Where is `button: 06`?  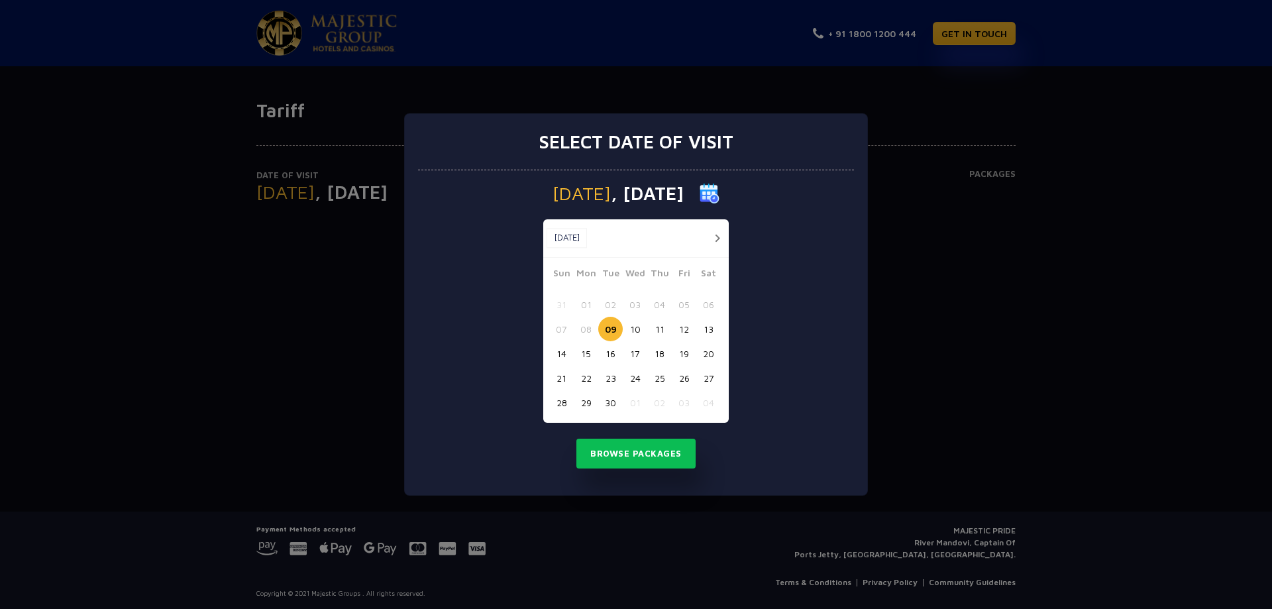 button: 06 is located at coordinates (708, 304).